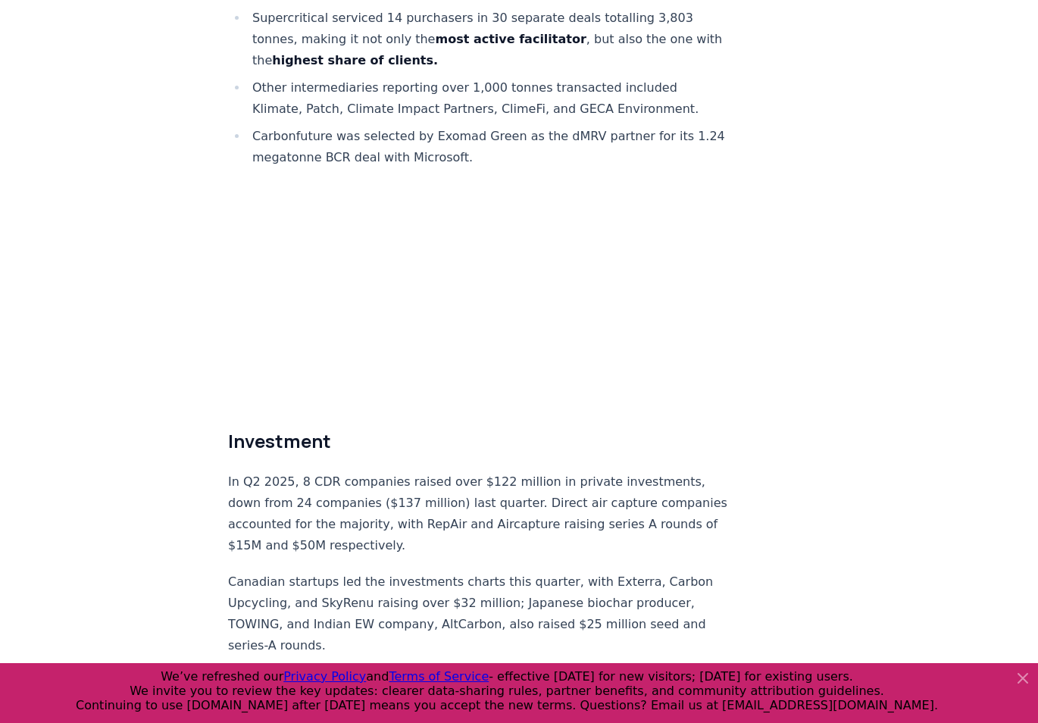 This screenshot has height=723, width=1038. I want to click on li: Other intermediaries reporting over 1,000 tonnes transacted included Klimate, Patch, Climate Impa..., so click(489, 98).